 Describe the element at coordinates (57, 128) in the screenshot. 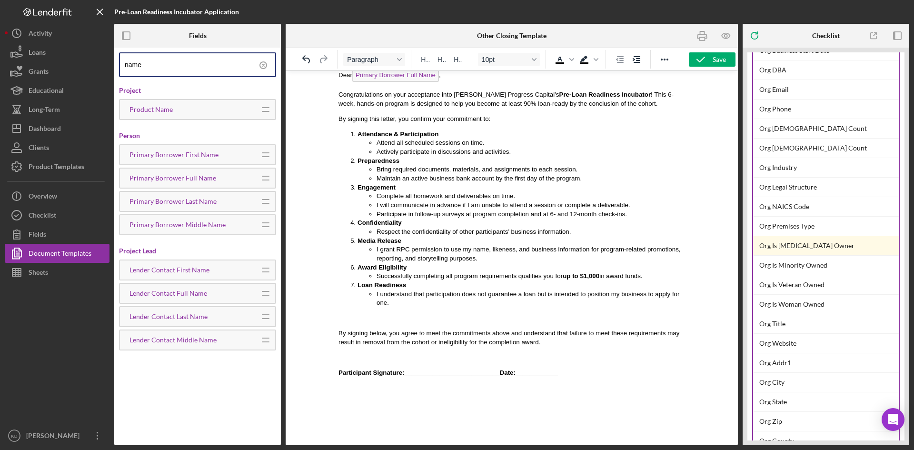

I see `button: Dashboard` at that location.